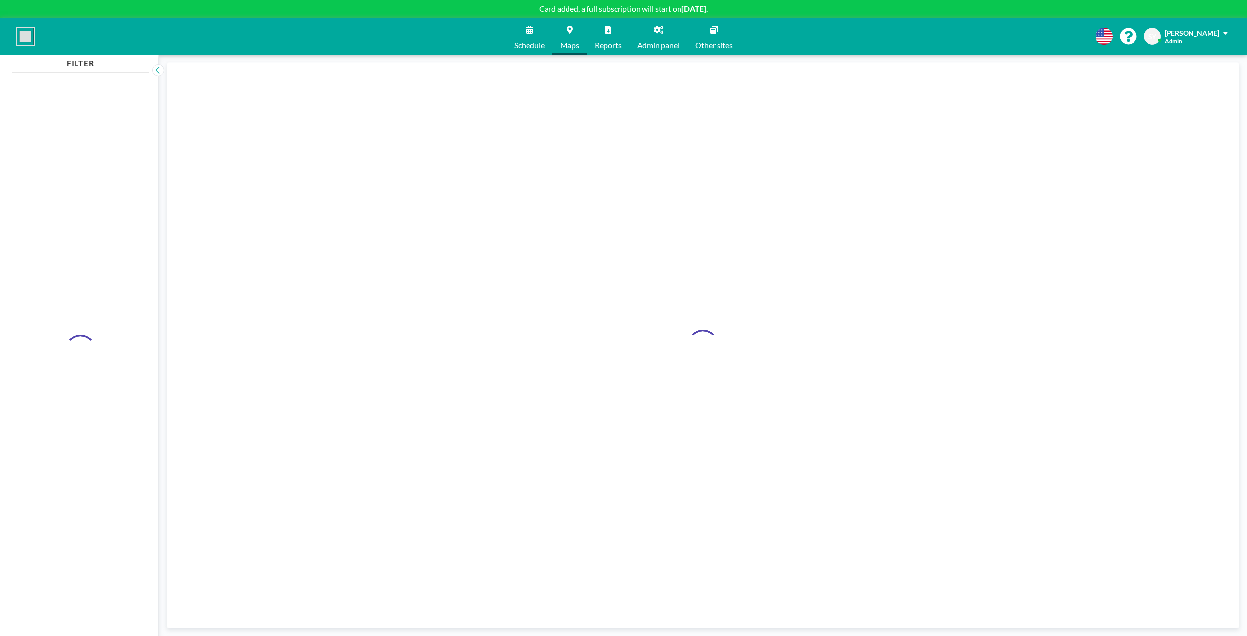 The image size is (1247, 636). I want to click on span: Maps, so click(569, 45).